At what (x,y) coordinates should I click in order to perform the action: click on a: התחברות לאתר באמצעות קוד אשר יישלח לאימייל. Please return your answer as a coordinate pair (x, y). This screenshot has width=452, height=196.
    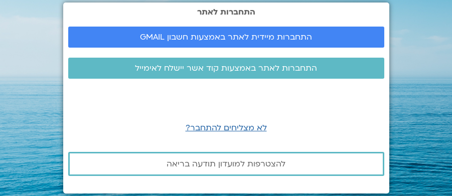
    Looking at the image, I should click on (226, 68).